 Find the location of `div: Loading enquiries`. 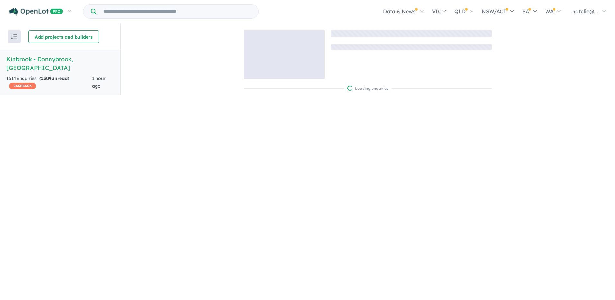

div: Loading enquiries is located at coordinates (368, 88).